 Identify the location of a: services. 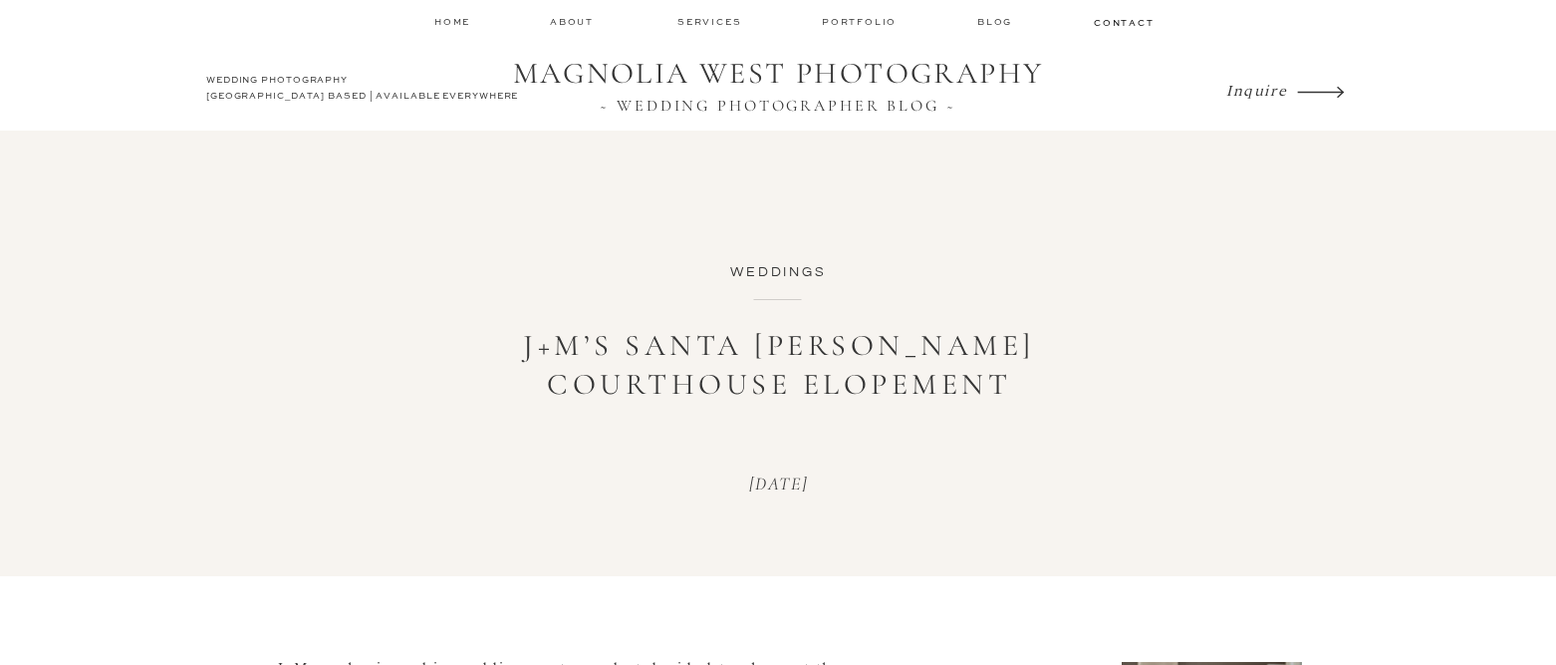
(710, 21).